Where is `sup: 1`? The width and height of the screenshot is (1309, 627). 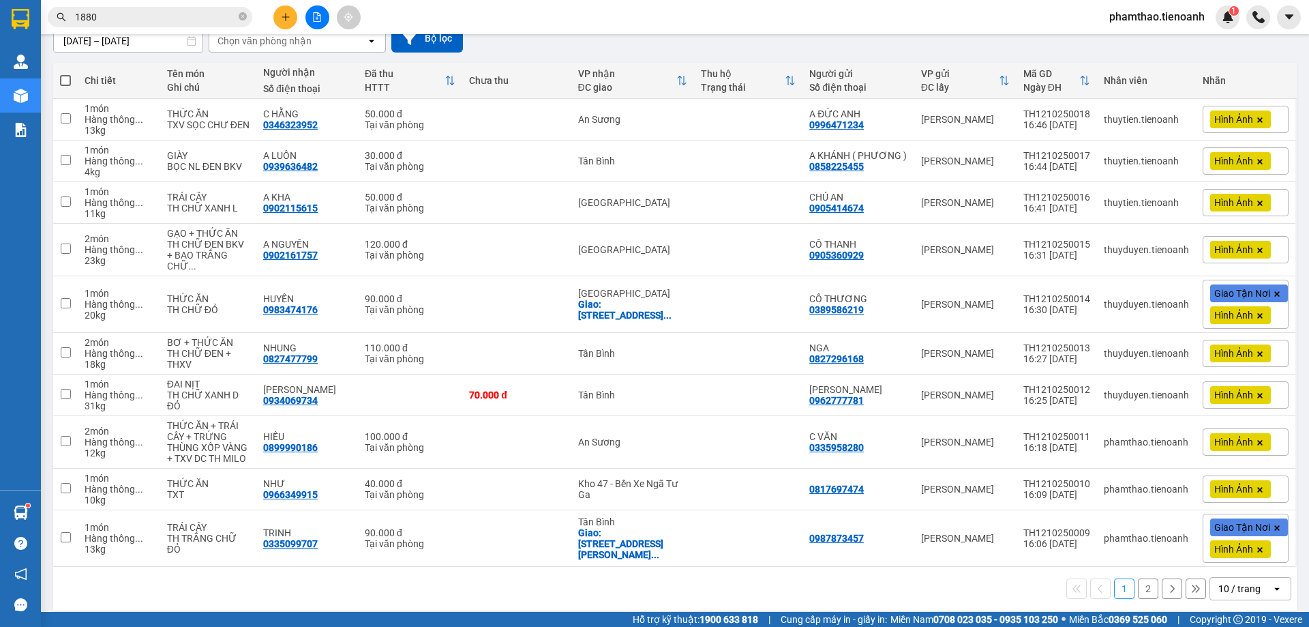 sup: 1 is located at coordinates (28, 505).